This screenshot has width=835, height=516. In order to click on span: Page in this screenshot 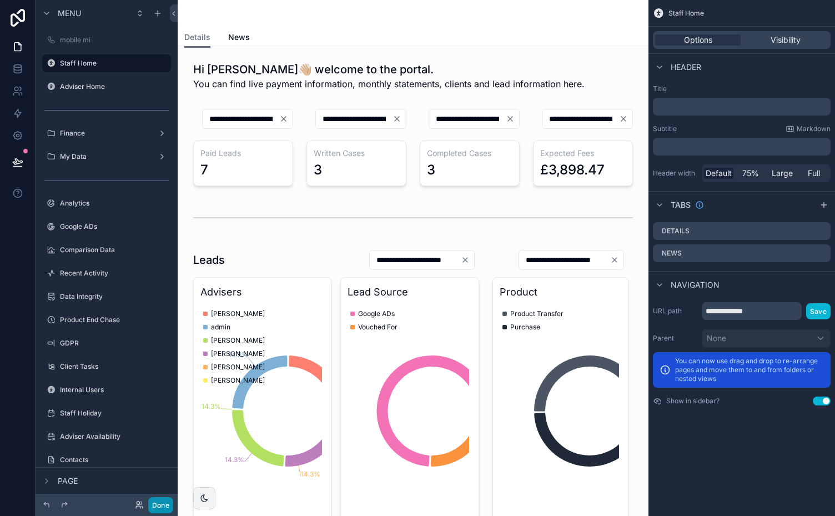, I will do `click(68, 481)`.